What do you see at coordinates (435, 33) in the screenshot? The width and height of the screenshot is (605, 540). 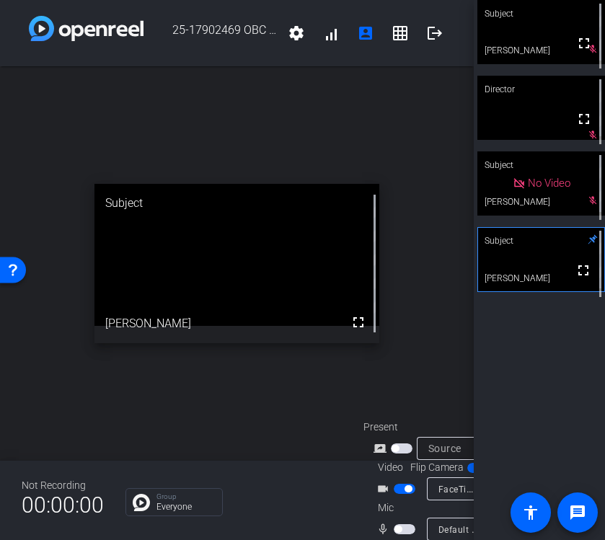 I see `mat-icon: logout` at bounding box center [435, 33].